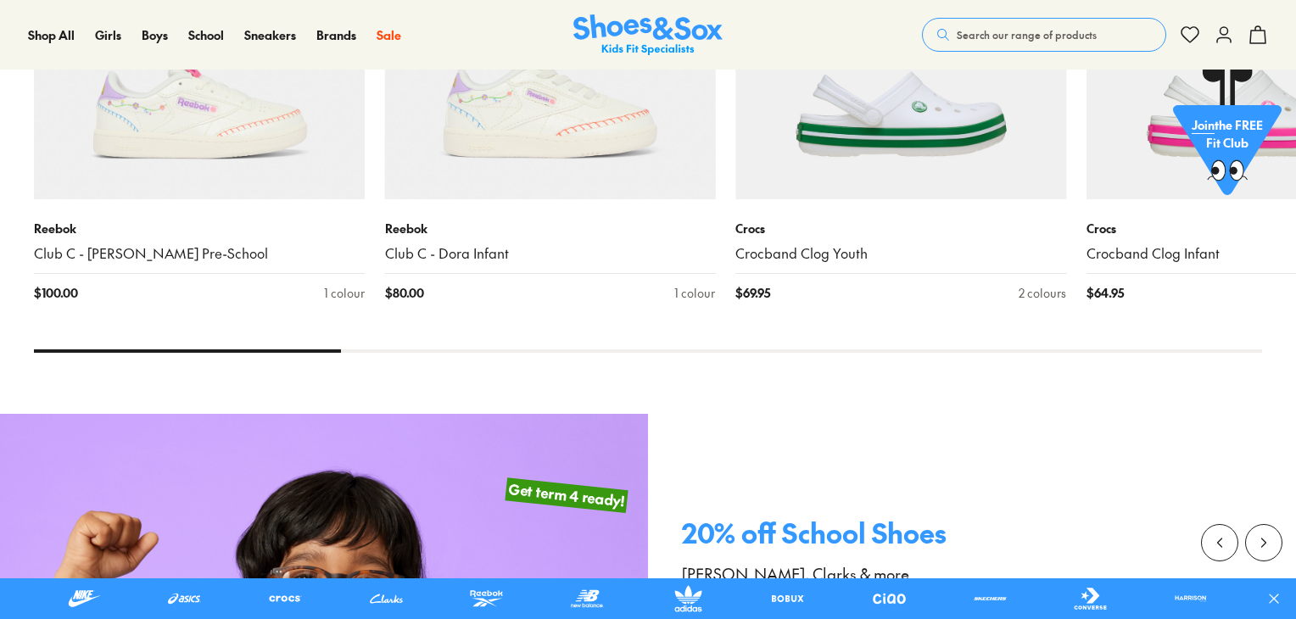  I want to click on span: $ 80.00, so click(404, 293).